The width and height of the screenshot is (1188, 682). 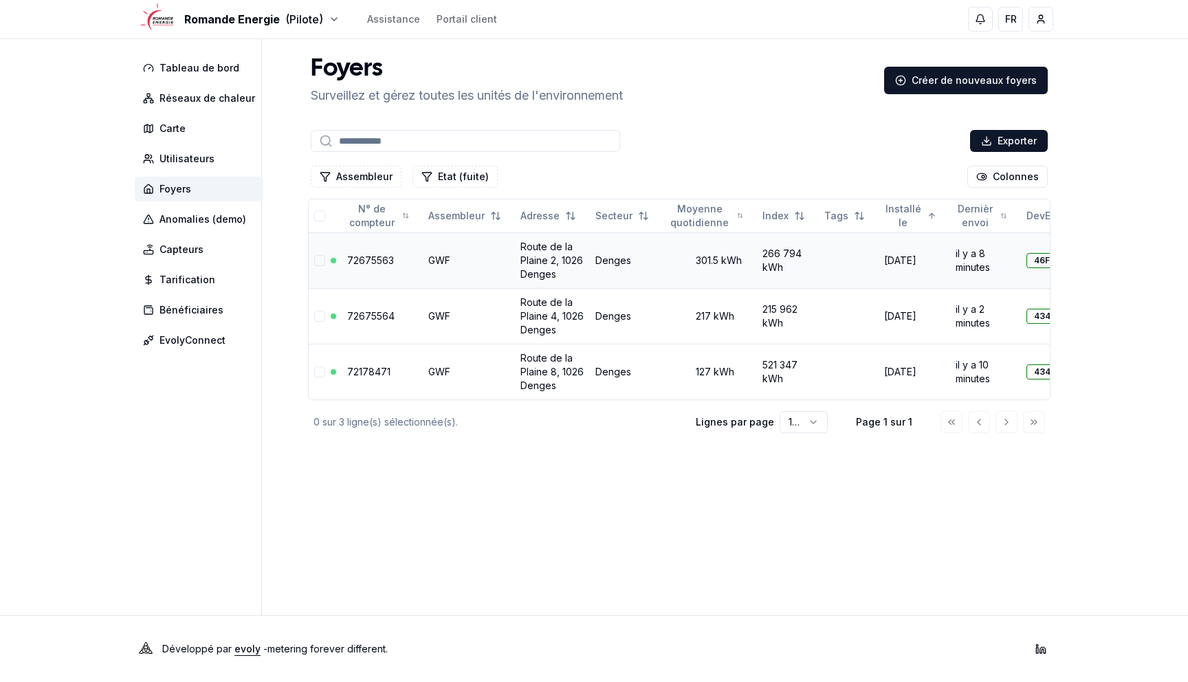 What do you see at coordinates (551, 260) in the screenshot?
I see `a: Route de la Plaine 2, 1026 Denges` at bounding box center [551, 260].